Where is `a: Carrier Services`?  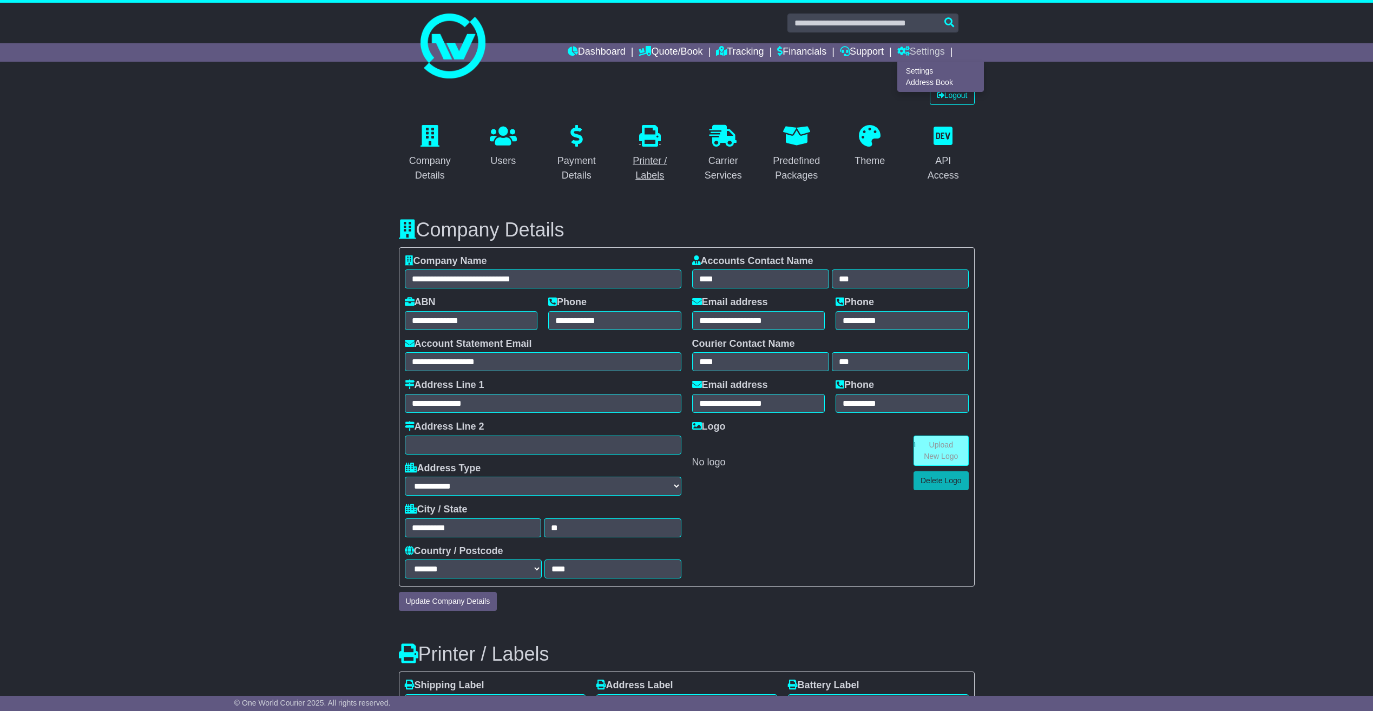
a: Carrier Services is located at coordinates (724, 154).